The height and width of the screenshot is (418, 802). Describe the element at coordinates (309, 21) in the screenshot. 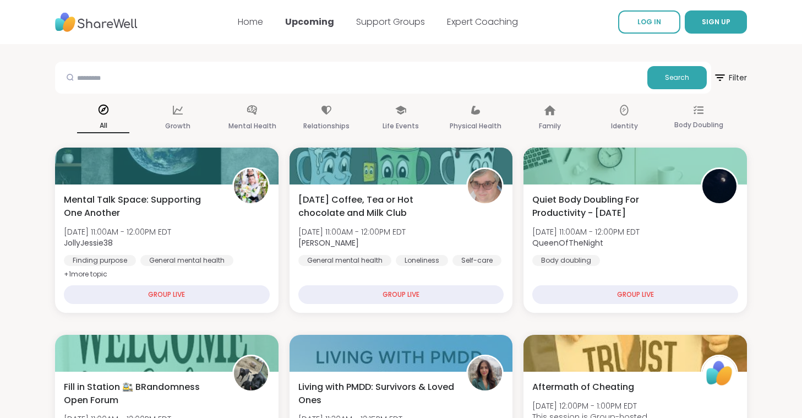

I see `a: Upcoming` at that location.